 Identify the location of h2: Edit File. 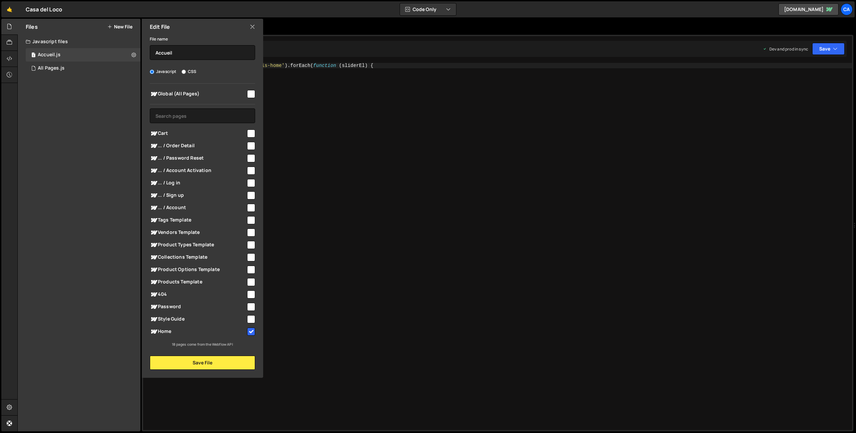
(160, 27).